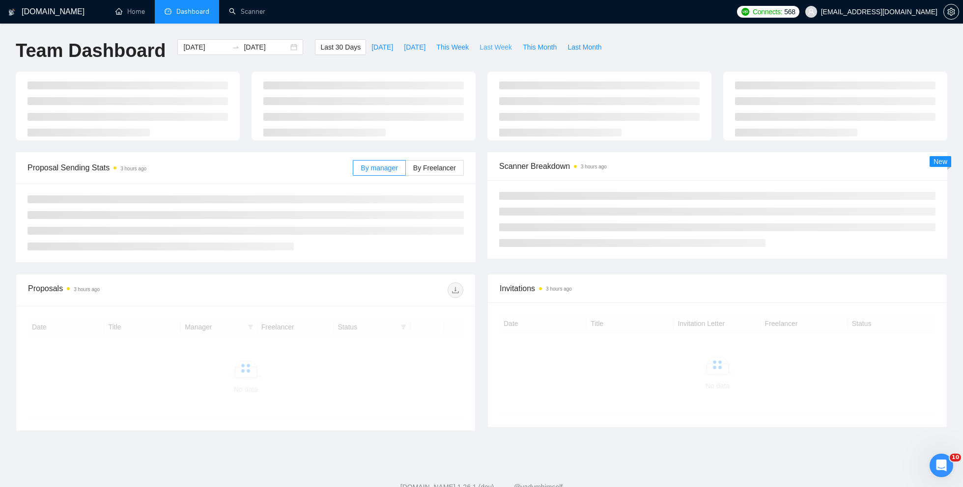 The image size is (963, 487). Describe the element at coordinates (379, 168) in the screenshot. I see `span: By manager` at that location.